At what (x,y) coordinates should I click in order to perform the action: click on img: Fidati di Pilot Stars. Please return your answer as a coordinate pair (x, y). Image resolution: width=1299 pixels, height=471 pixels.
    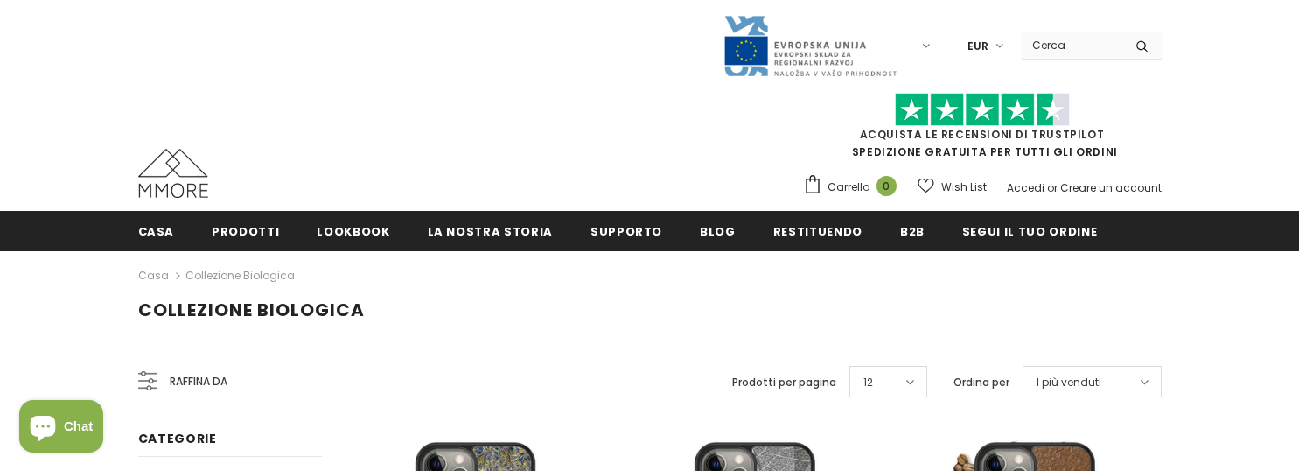
    Looking at the image, I should click on (982, 109).